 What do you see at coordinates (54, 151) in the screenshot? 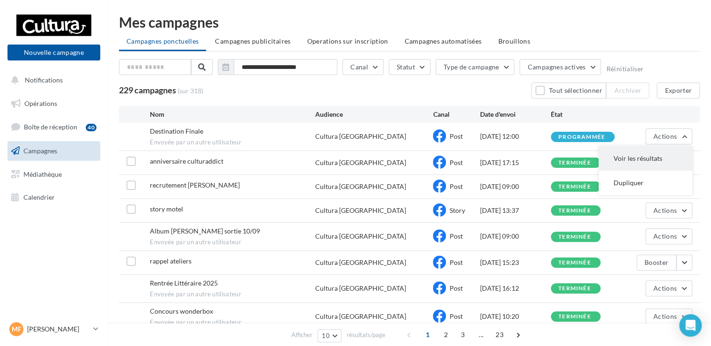
I see `a: Campagnes` at bounding box center [54, 151].